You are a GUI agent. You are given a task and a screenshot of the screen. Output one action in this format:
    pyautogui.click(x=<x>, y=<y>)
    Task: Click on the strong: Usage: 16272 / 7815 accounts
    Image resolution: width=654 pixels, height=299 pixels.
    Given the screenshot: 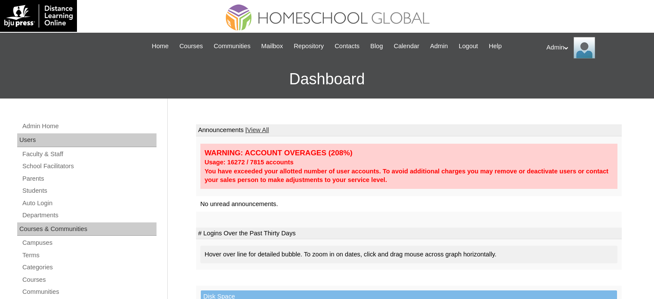 What is the action you would take?
    pyautogui.click(x=249, y=162)
    